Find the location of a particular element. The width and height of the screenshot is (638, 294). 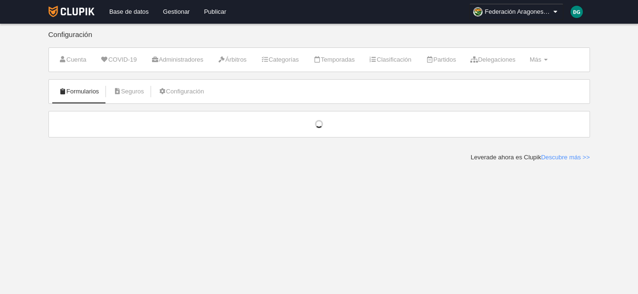

a: Descubre más >> is located at coordinates (565, 157).